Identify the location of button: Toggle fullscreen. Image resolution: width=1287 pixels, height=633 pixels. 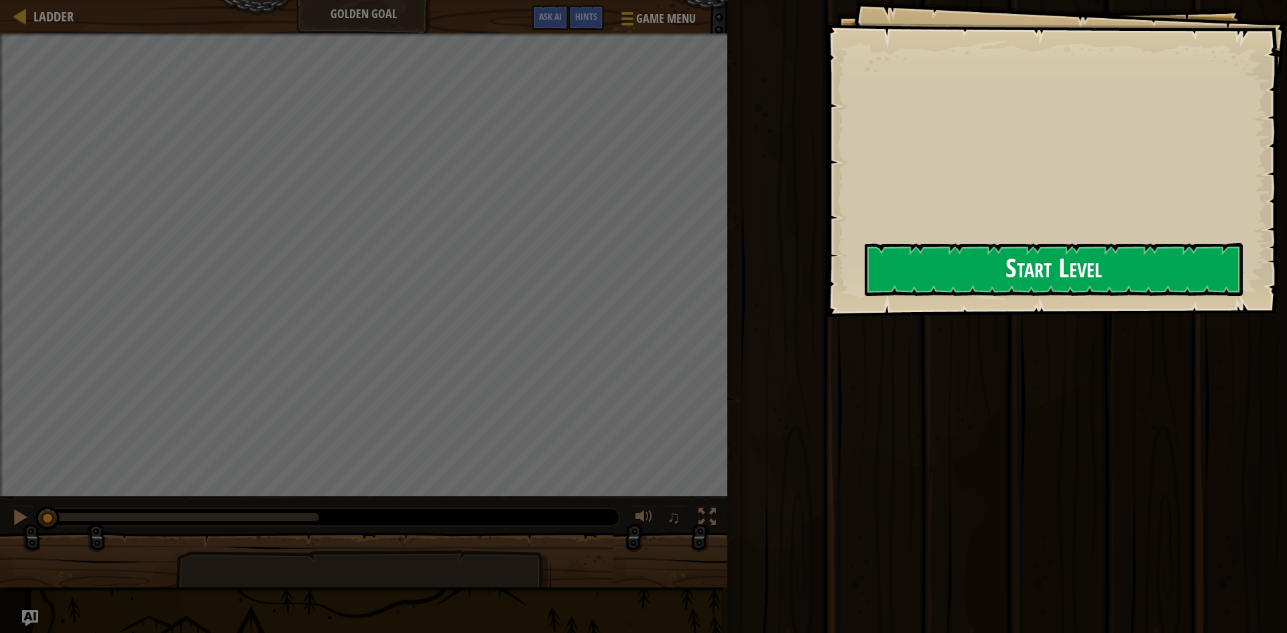
(707, 519).